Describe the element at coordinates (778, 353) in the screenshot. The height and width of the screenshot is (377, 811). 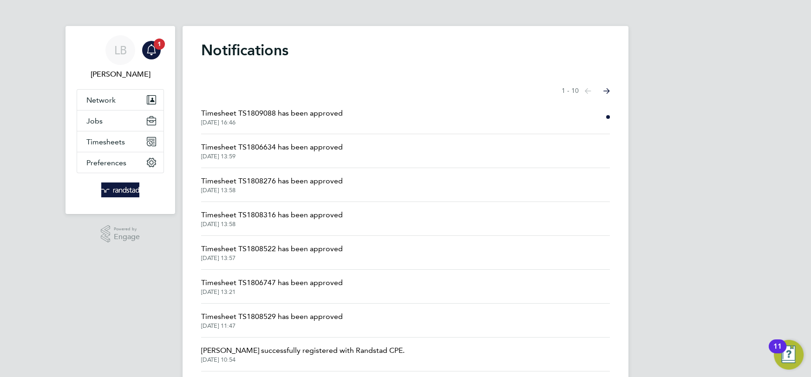
I see `div: 11` at that location.